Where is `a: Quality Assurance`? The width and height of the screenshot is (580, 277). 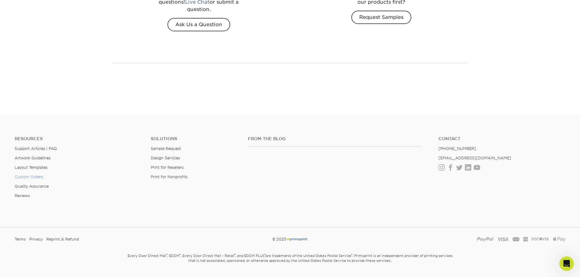 a: Quality Assurance is located at coordinates (32, 186).